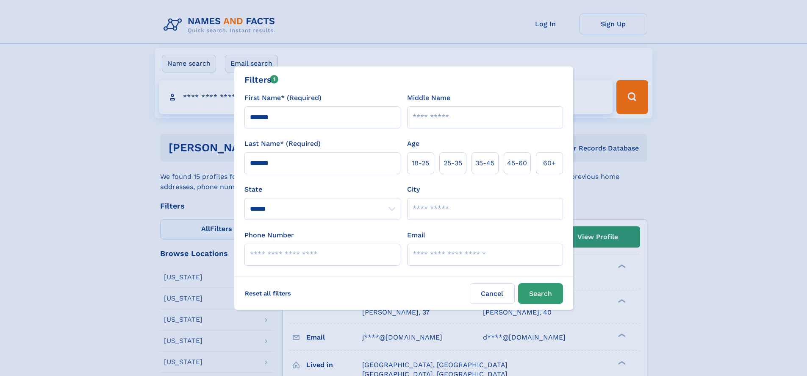  I want to click on button: Search, so click(541, 293).